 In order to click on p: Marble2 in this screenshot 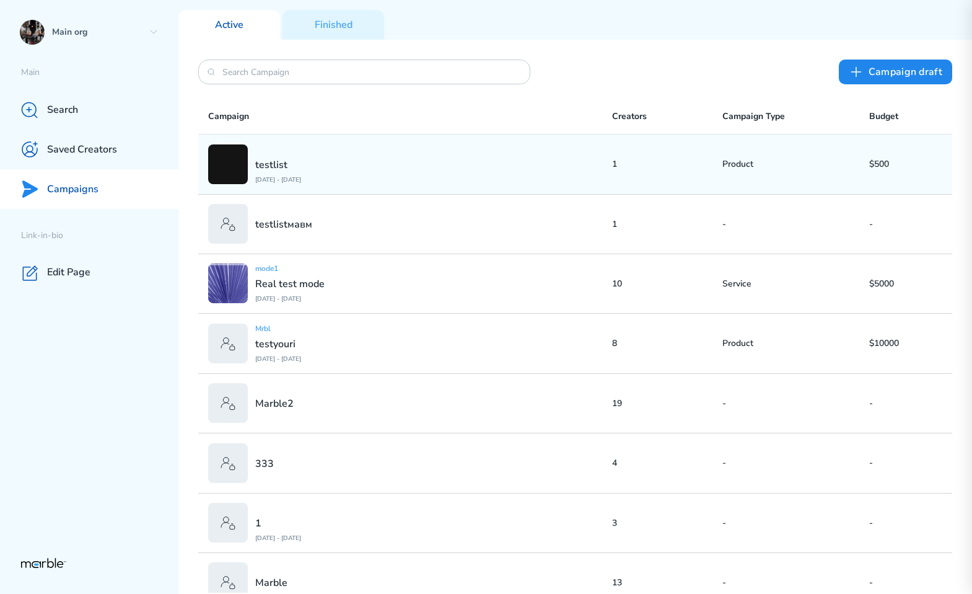, I will do `click(274, 403)`.